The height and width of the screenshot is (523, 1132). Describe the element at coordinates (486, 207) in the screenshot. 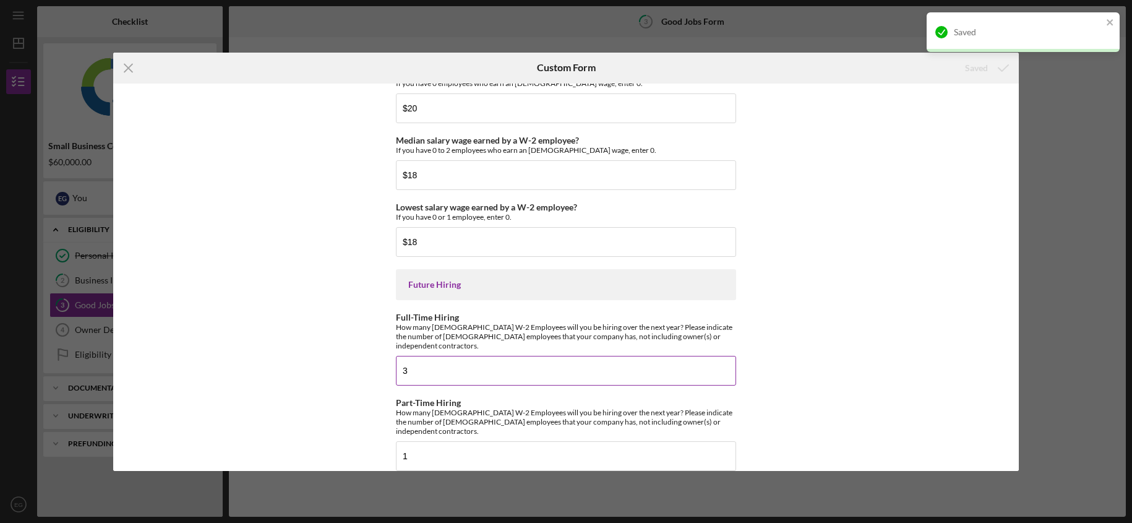

I see `label: Lowest salary wage earned by a W-2 employee?` at that location.